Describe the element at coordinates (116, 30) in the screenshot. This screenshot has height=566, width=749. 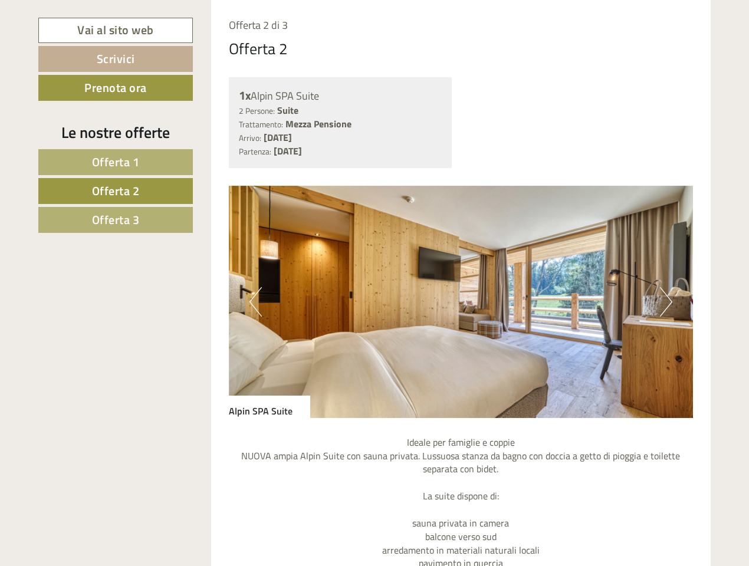
I see `a: Vai al sito web` at that location.